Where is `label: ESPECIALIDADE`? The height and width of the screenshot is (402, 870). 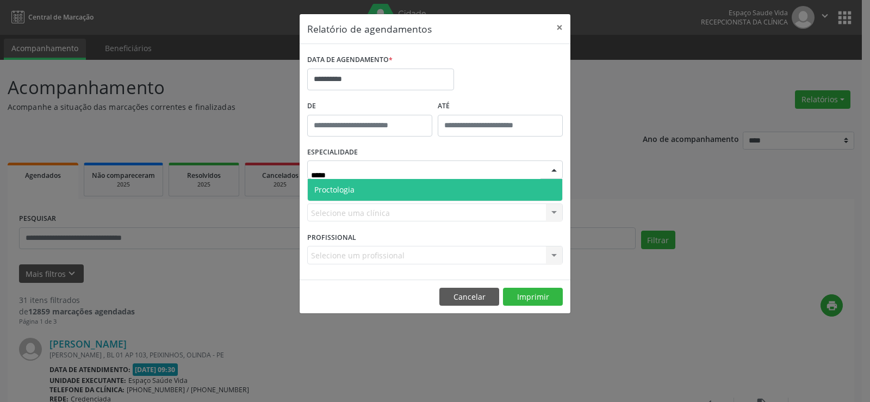 label: ESPECIALIDADE is located at coordinates (332, 152).